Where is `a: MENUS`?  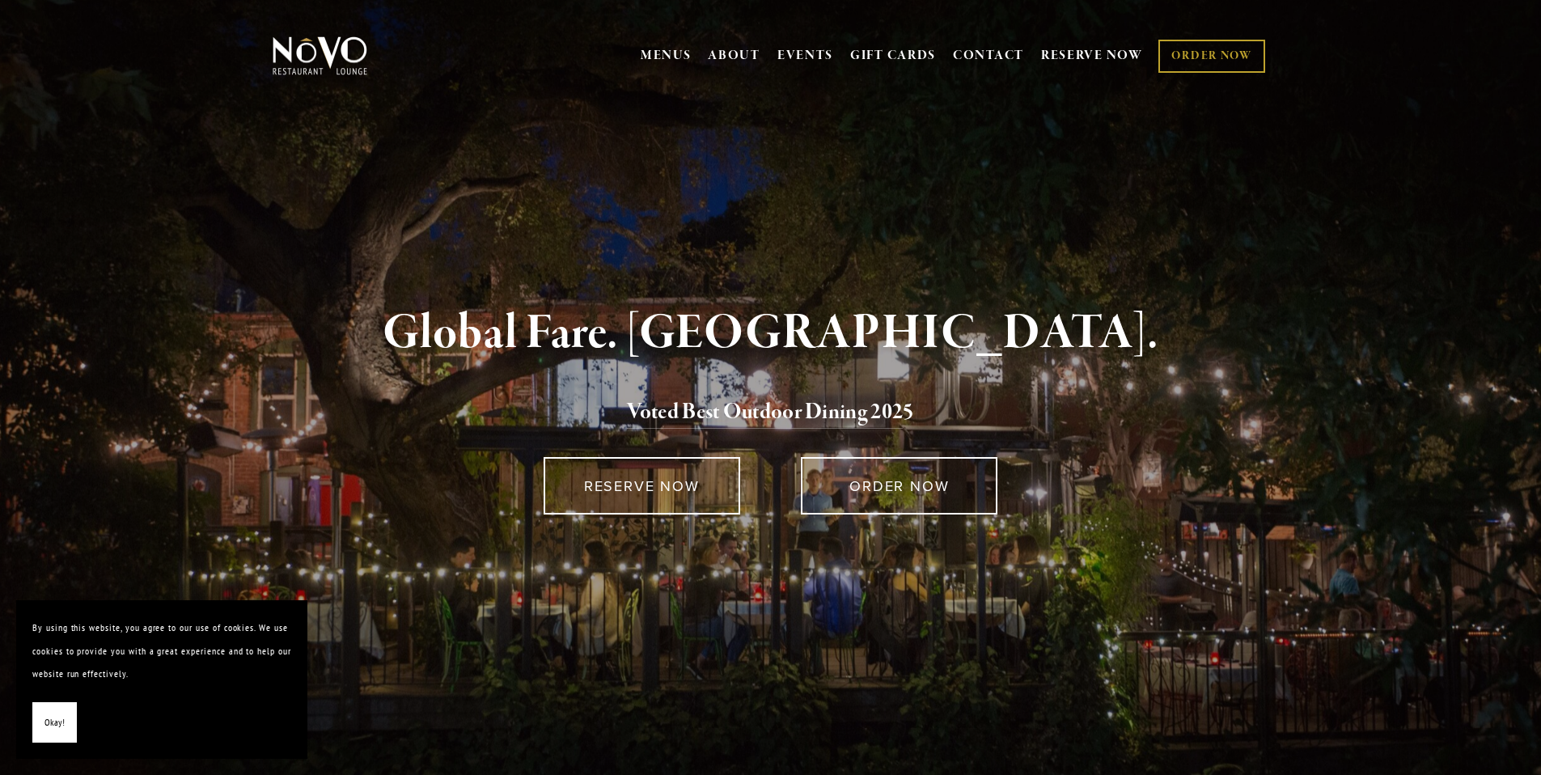 a: MENUS is located at coordinates (666, 56).